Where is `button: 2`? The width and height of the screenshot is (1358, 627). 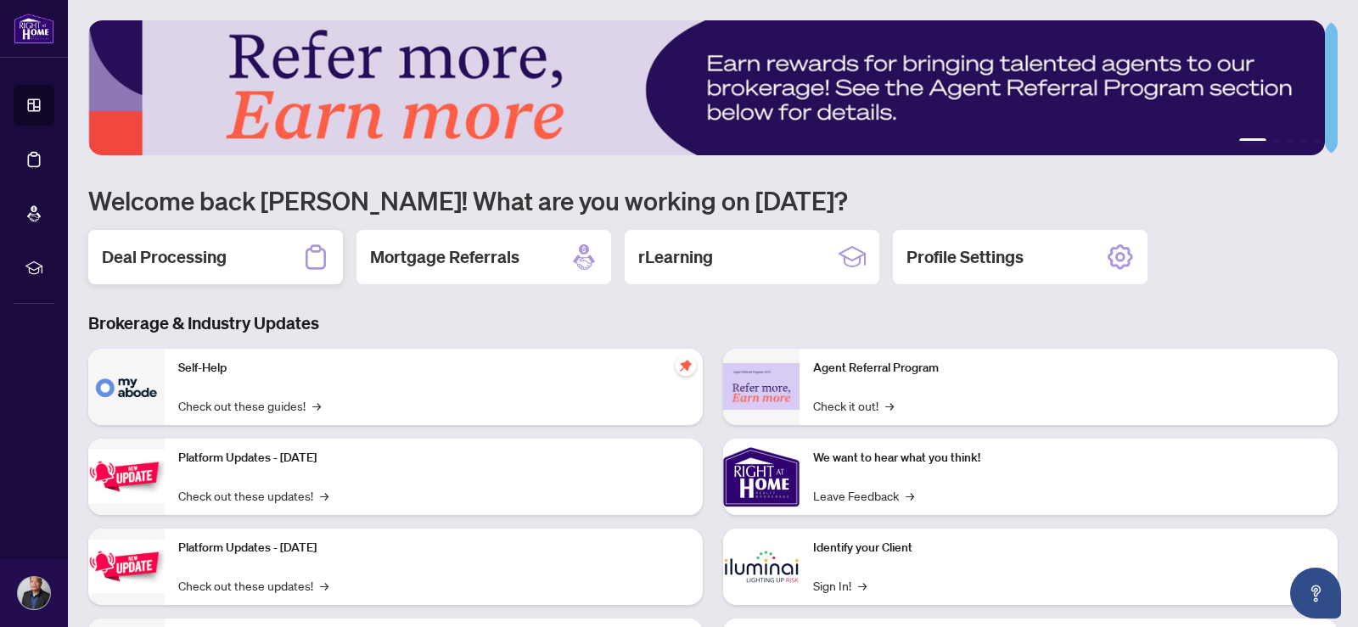
button: 2 is located at coordinates (1277, 142).